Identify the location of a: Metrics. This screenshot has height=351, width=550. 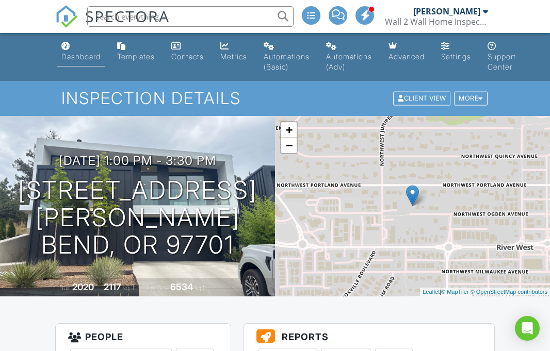
(234, 52).